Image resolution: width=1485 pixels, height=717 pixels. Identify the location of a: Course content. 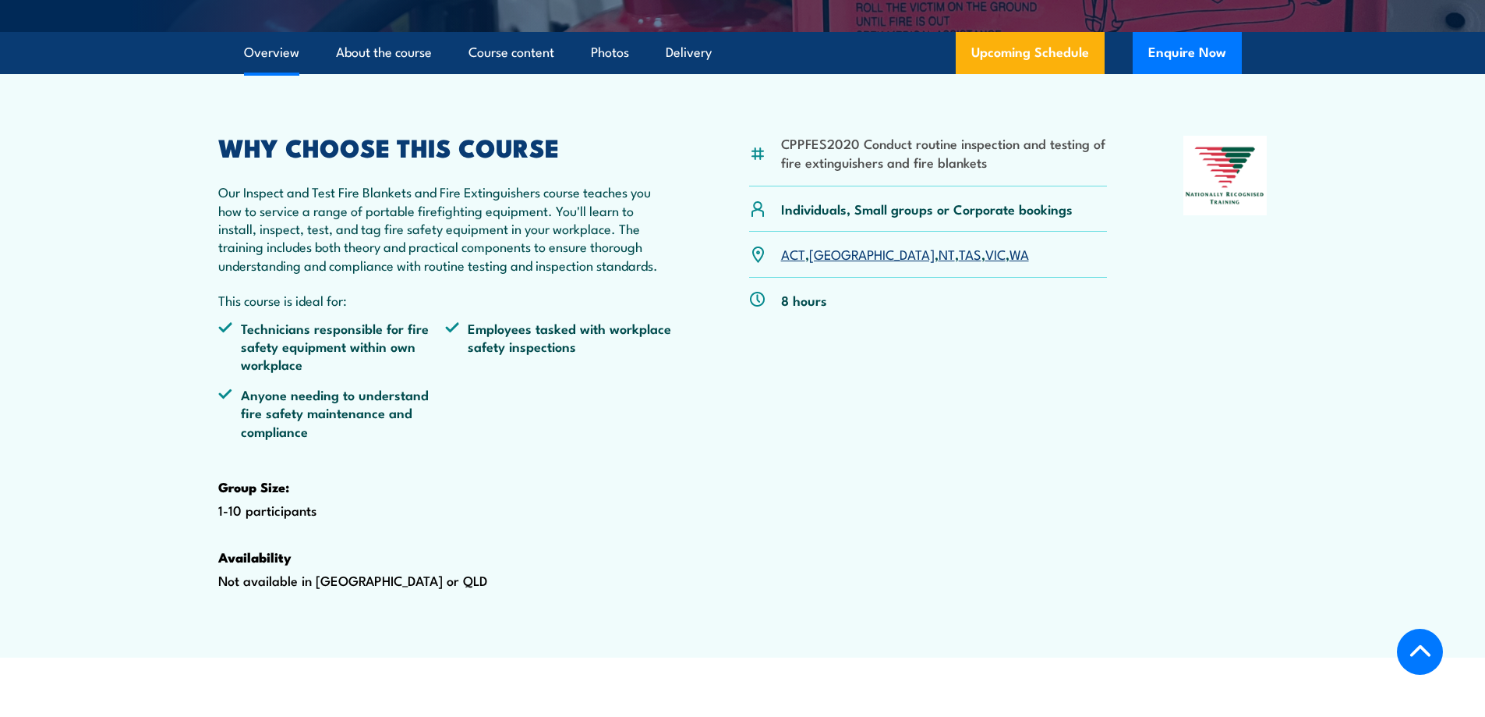
(512, 52).